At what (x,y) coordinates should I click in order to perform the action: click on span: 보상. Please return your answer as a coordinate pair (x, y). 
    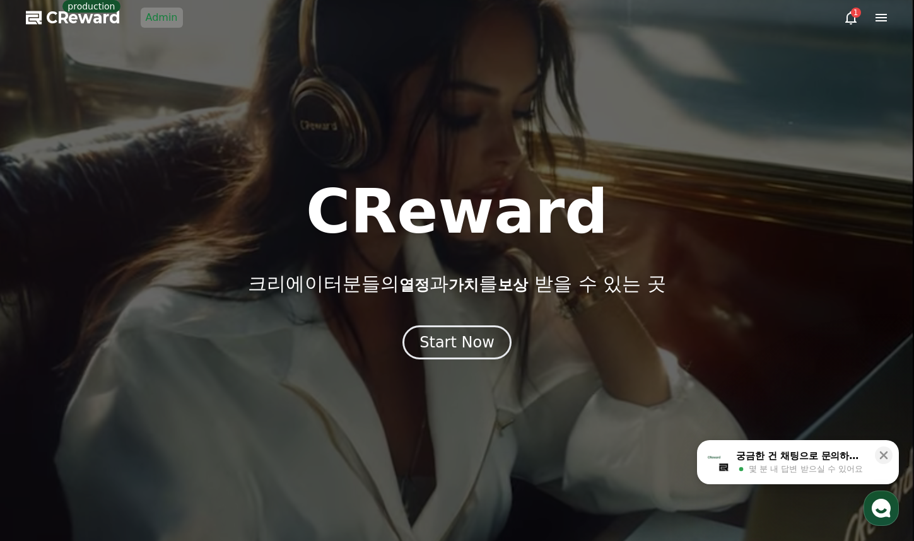
    Looking at the image, I should click on (513, 285).